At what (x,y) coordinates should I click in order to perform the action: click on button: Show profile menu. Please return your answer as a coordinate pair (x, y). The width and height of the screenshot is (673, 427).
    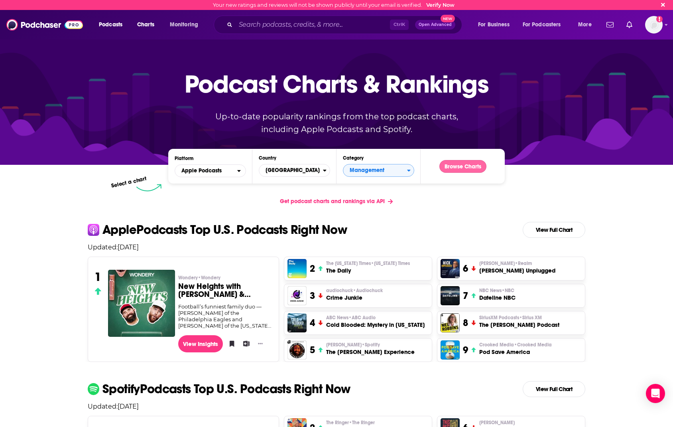
    Looking at the image, I should click on (654, 25).